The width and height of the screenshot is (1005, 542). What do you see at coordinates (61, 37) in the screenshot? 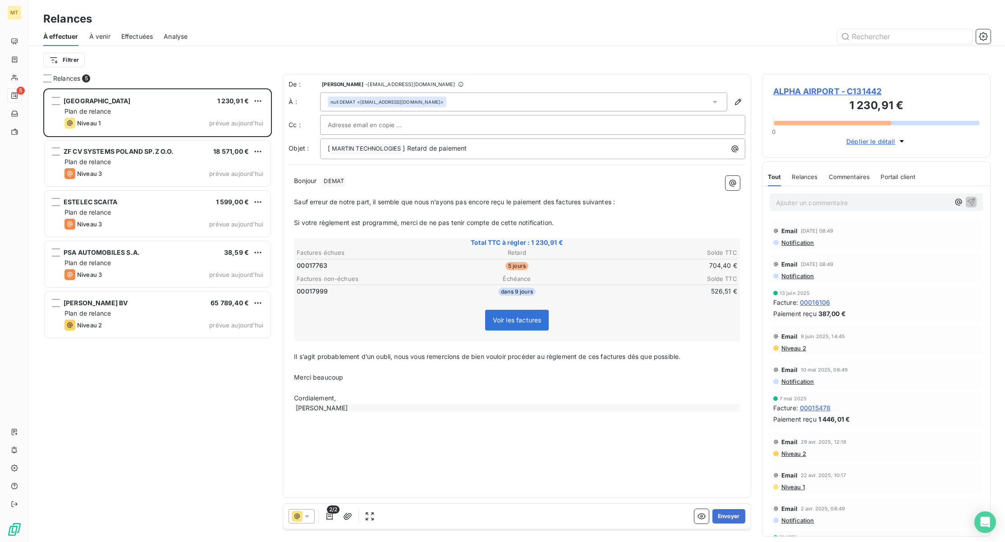
I see `span: À effectuer` at bounding box center [61, 37].